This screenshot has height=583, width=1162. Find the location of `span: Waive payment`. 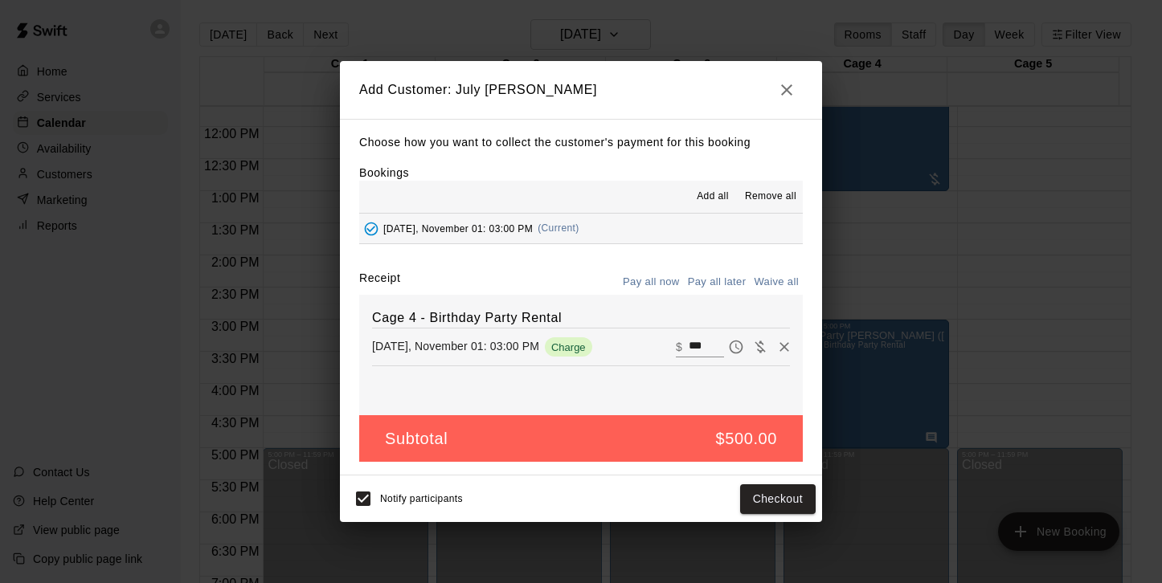

span: Waive payment is located at coordinates (760, 345).